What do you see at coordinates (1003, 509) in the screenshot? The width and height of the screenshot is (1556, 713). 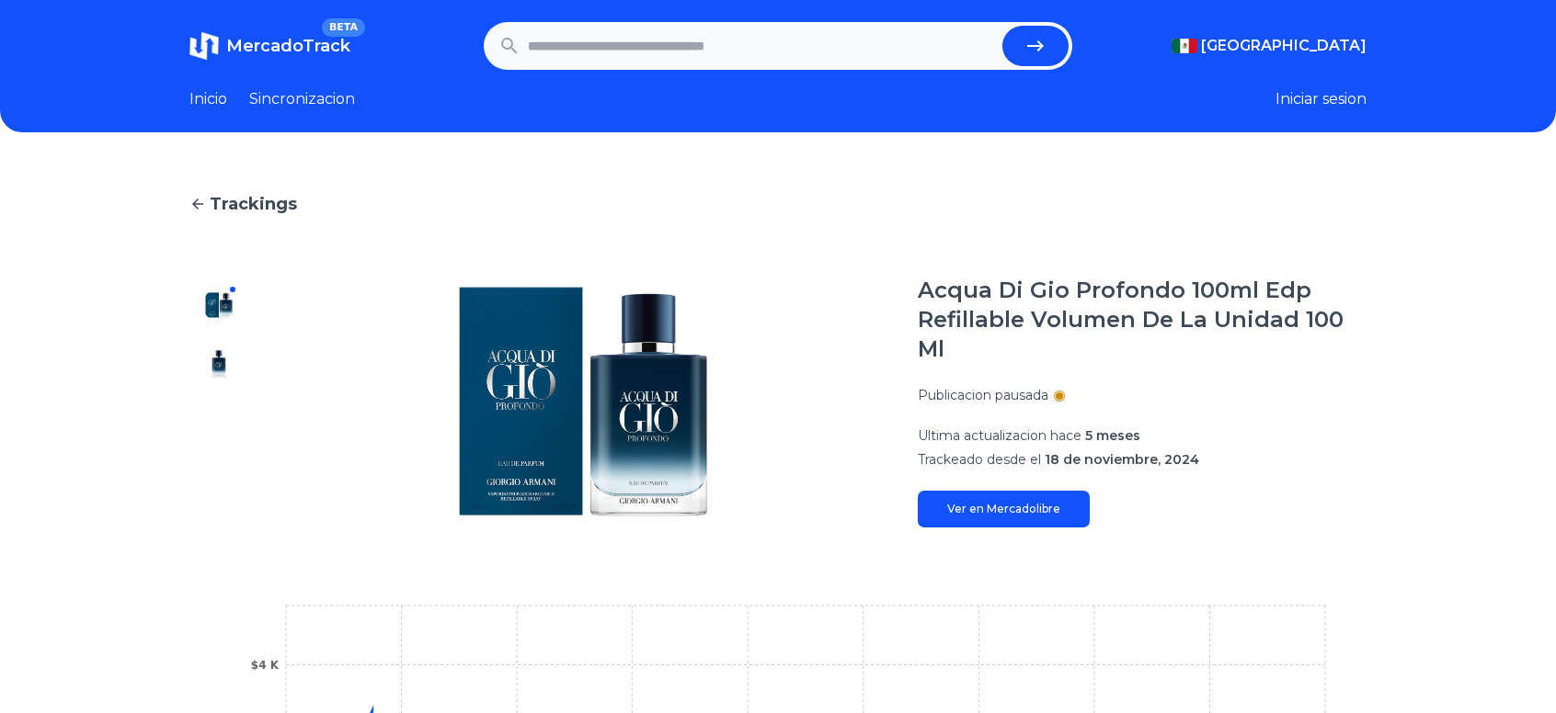 I see `a: Ver en Mercadolibre` at bounding box center [1003, 509].